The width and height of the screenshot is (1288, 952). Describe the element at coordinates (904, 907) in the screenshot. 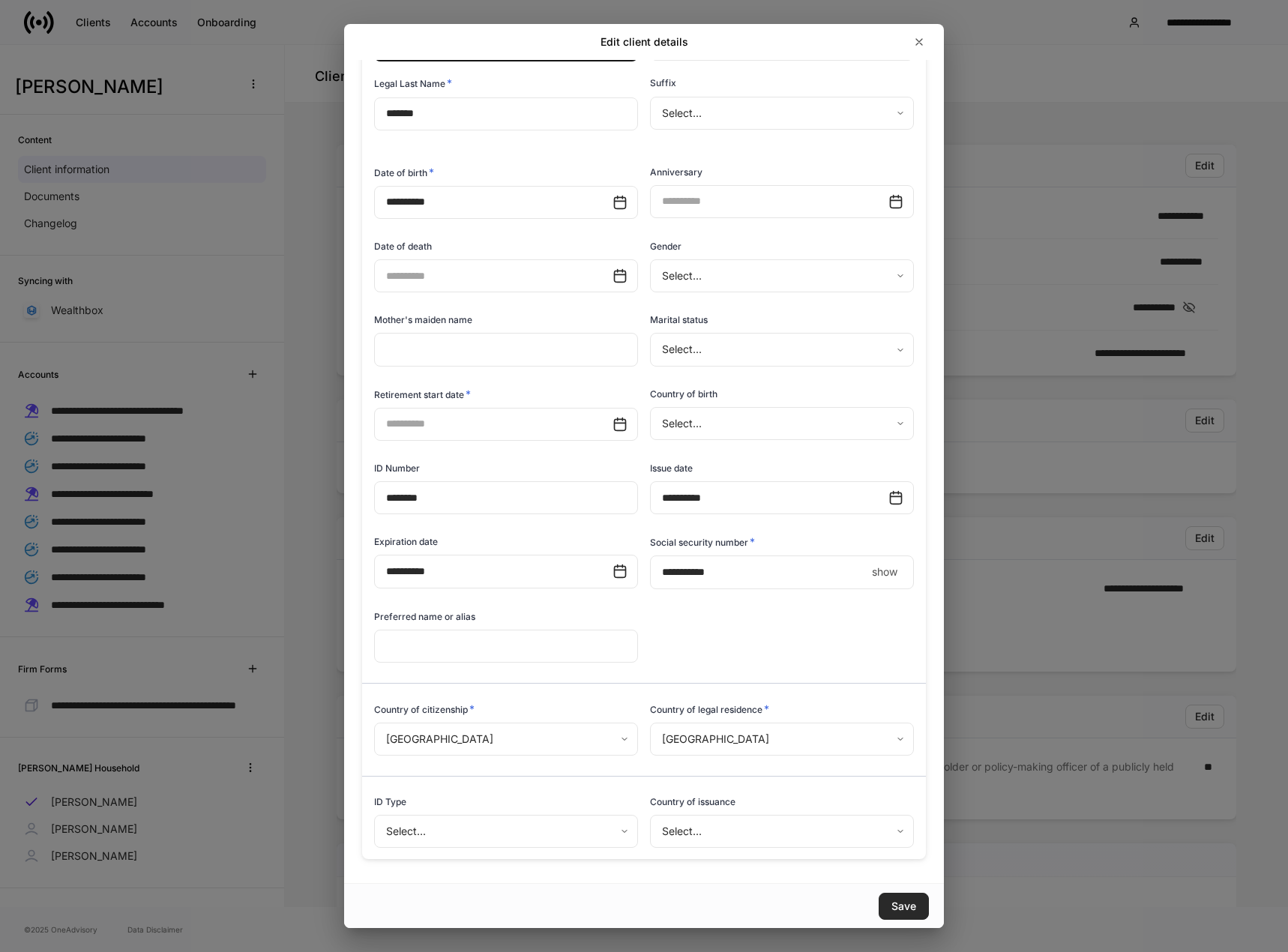

I see `button: Save` at that location.